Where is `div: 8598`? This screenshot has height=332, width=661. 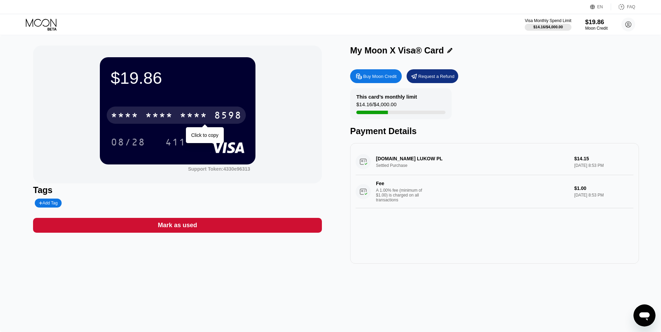
div: 8598 is located at coordinates (228, 116).